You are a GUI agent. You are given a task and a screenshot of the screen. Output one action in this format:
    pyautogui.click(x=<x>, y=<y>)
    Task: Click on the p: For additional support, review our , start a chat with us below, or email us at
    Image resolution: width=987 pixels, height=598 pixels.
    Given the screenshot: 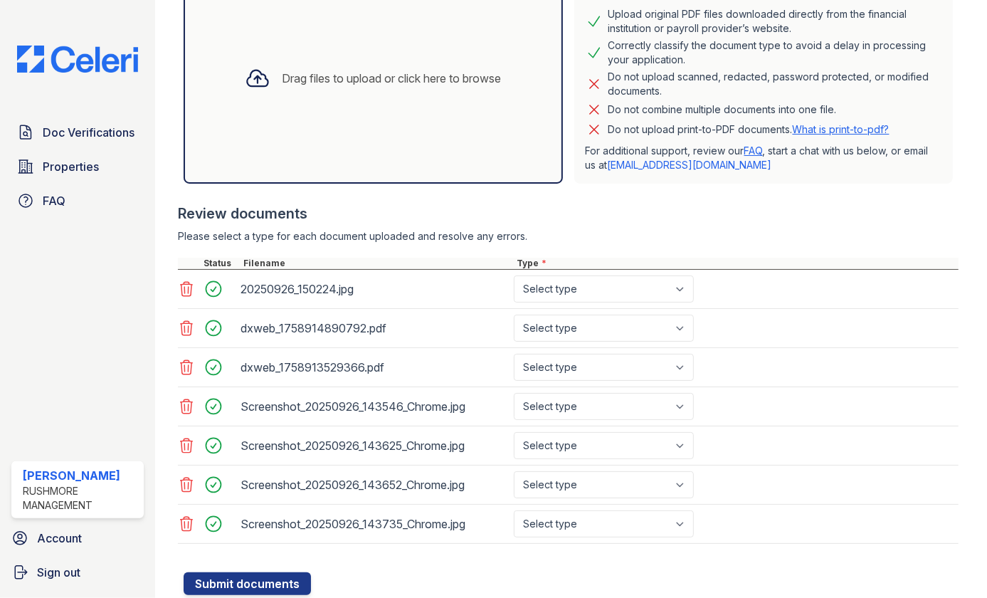 What is the action you would take?
    pyautogui.click(x=764, y=158)
    